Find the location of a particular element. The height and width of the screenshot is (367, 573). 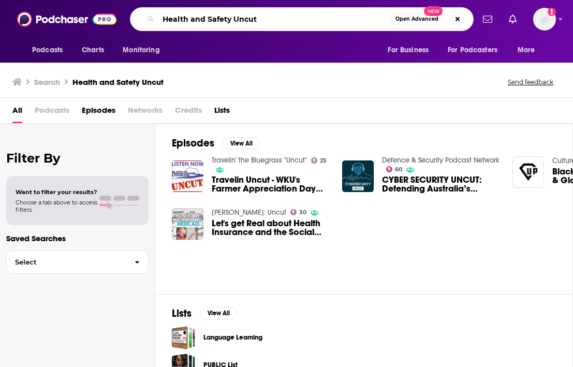

span: For Business is located at coordinates (408, 50).